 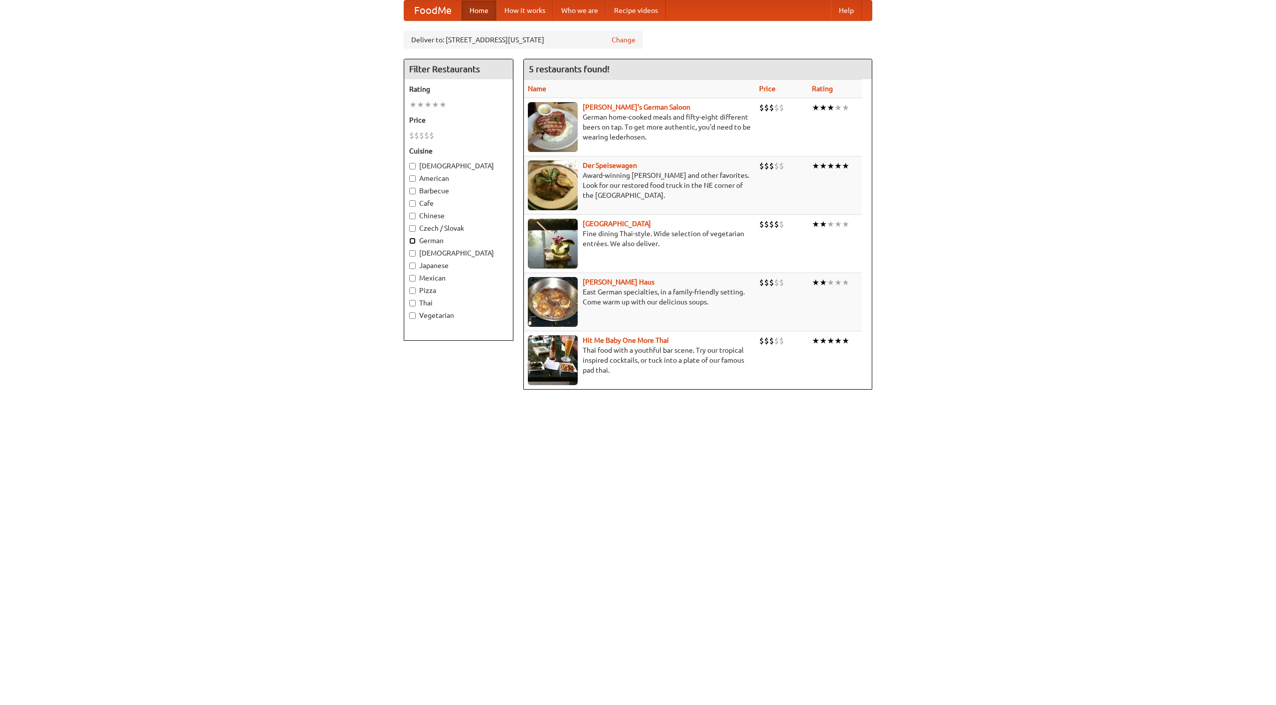 I want to click on a: Change, so click(x=623, y=40).